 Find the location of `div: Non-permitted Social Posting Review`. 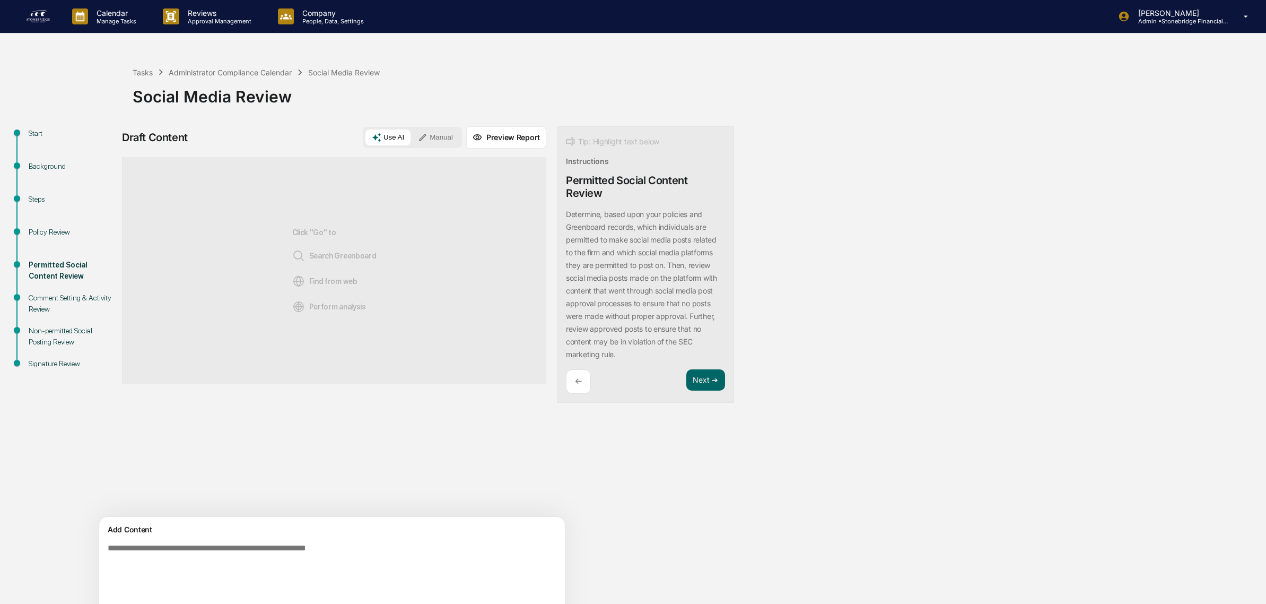

div: Non-permitted Social Posting Review is located at coordinates (72, 336).